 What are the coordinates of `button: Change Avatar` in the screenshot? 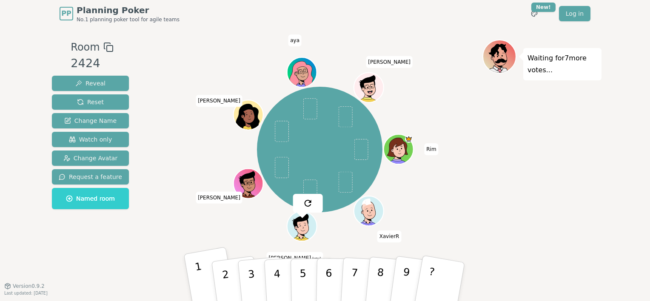 It's located at (90, 158).